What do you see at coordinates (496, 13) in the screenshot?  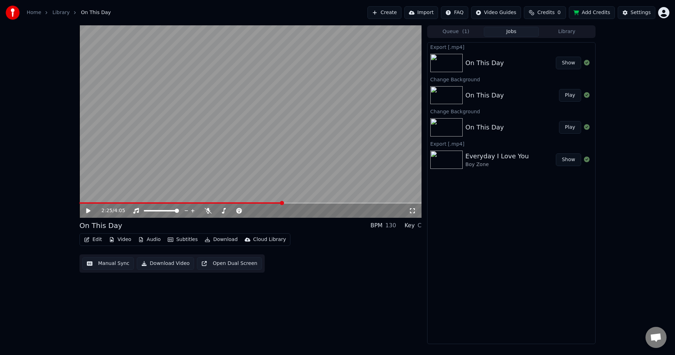 I see `button: Video Guides` at bounding box center [496, 13].